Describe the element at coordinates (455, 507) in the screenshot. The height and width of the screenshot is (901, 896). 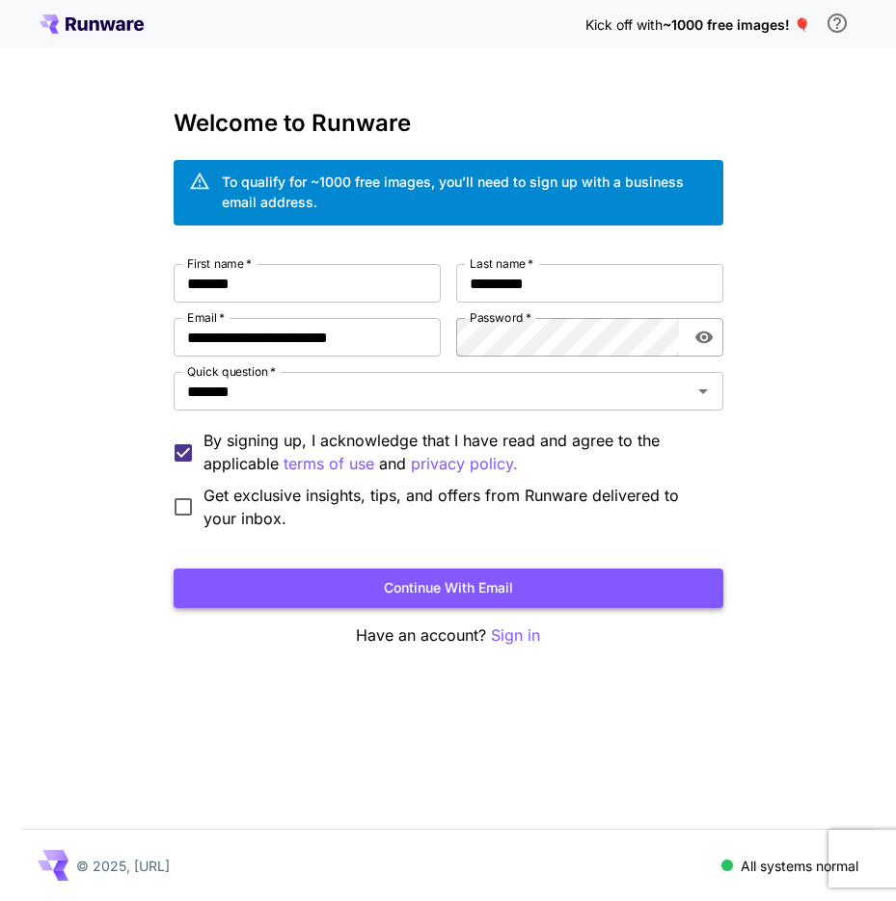
I see `span: Get exclusive insights, tips, and offers from Runware delivered to your inbox.` at that location.